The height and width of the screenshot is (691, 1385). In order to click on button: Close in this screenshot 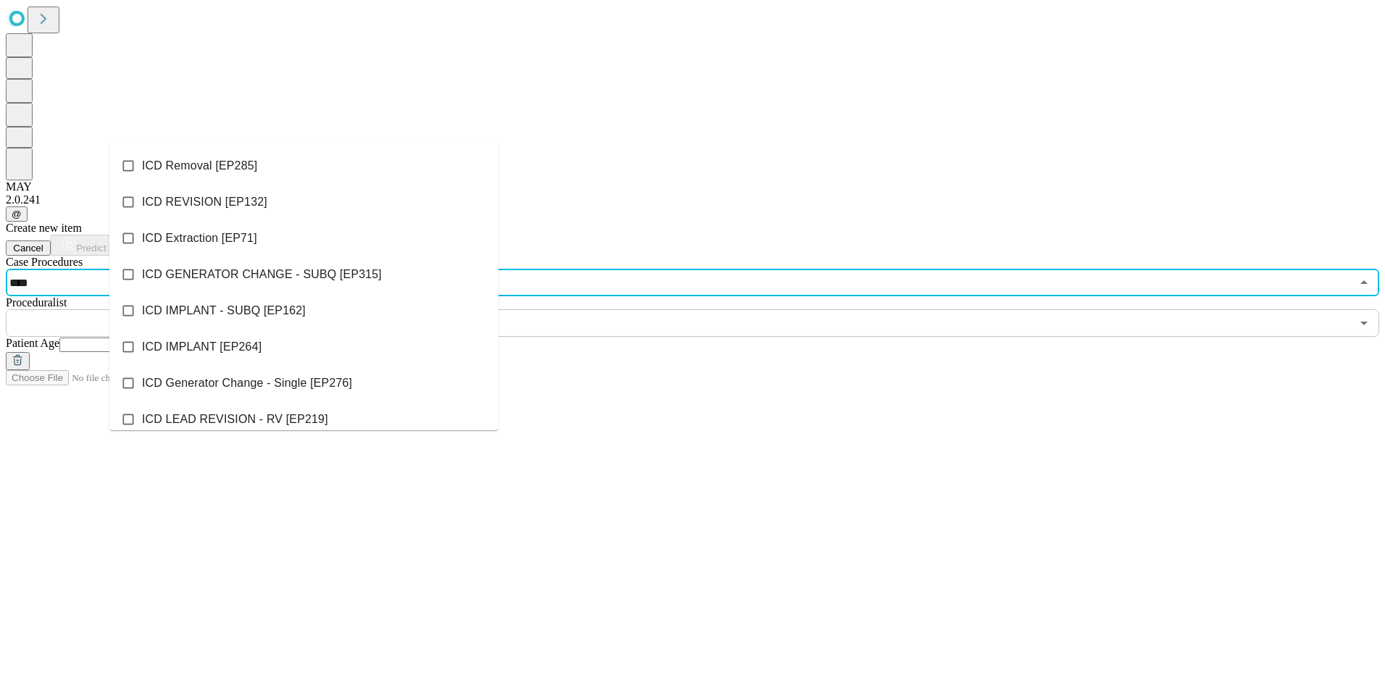, I will do `click(1364, 283)`.